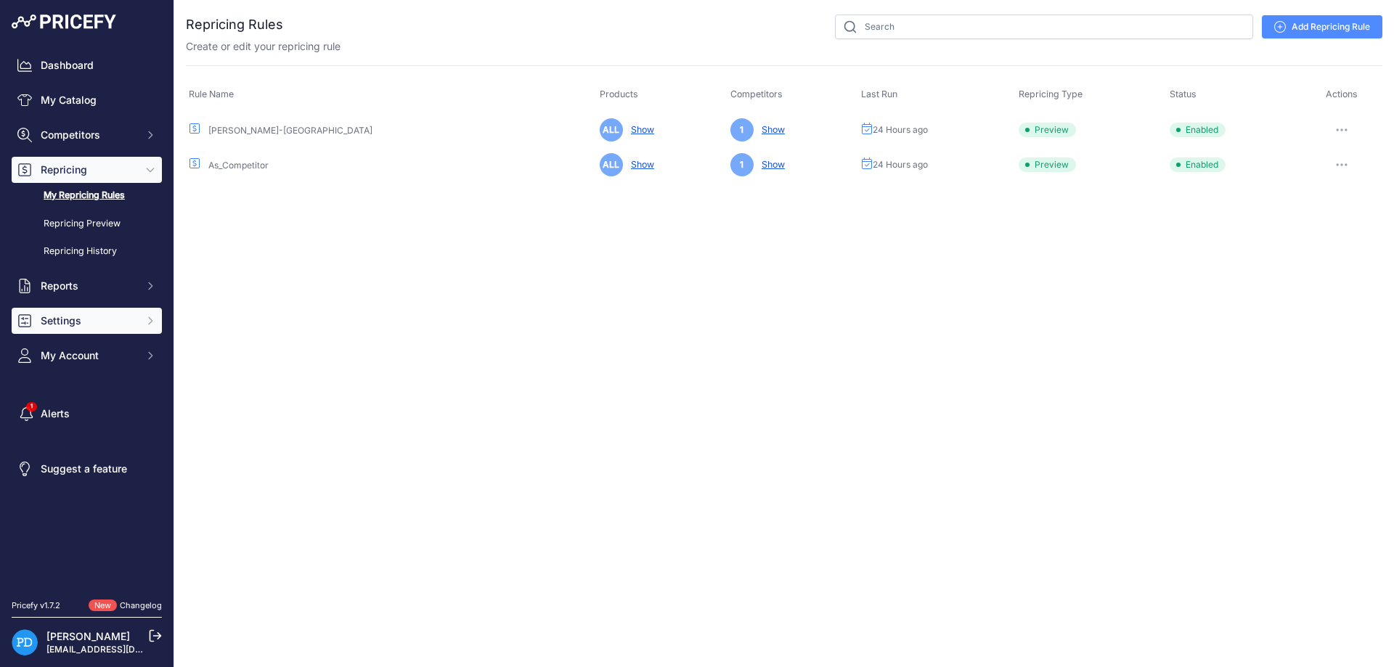 Image resolution: width=1394 pixels, height=667 pixels. What do you see at coordinates (86, 135) in the screenshot?
I see `button: Competitors` at bounding box center [86, 135].